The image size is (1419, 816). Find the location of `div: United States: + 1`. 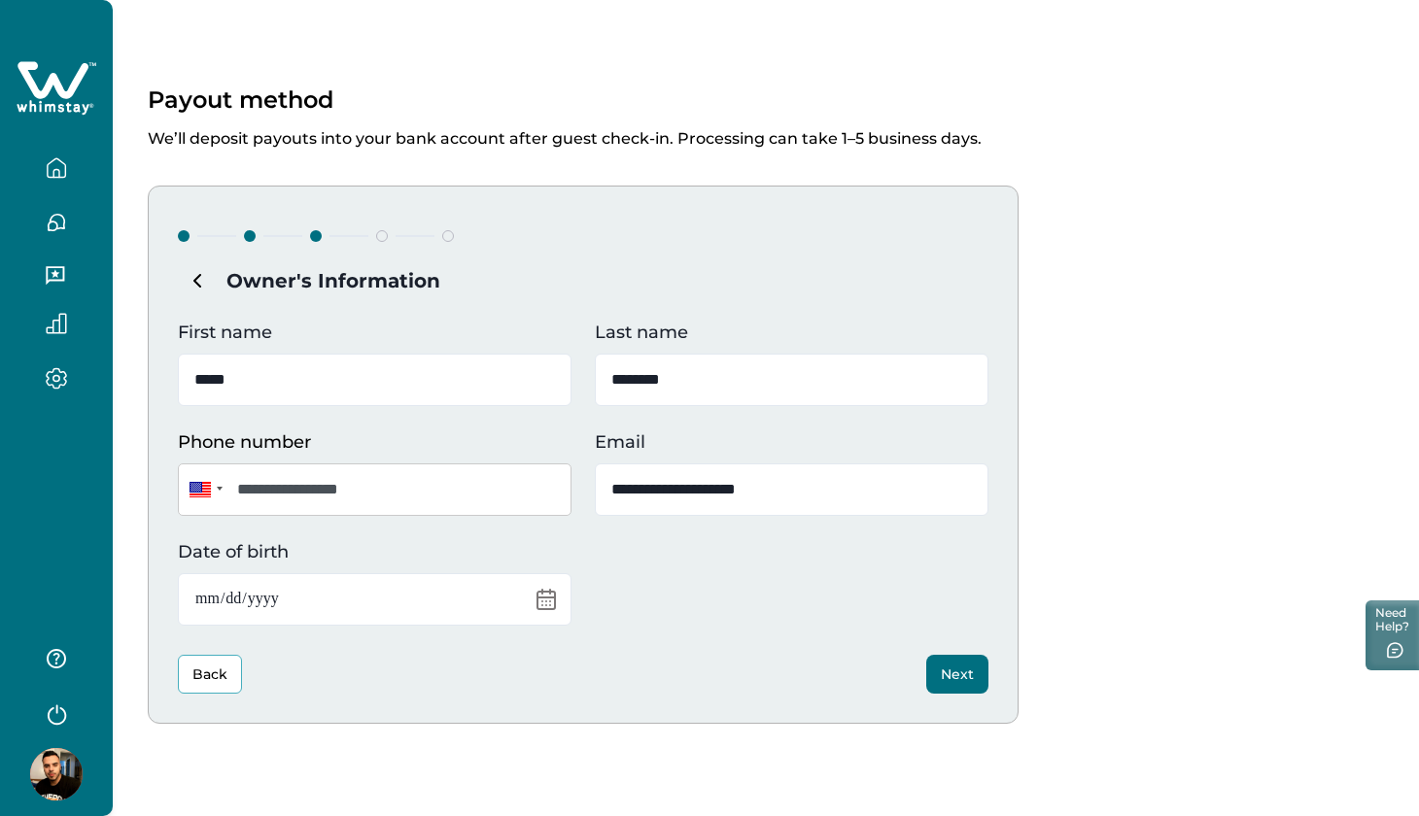

div: United States: + 1 is located at coordinates (203, 490).